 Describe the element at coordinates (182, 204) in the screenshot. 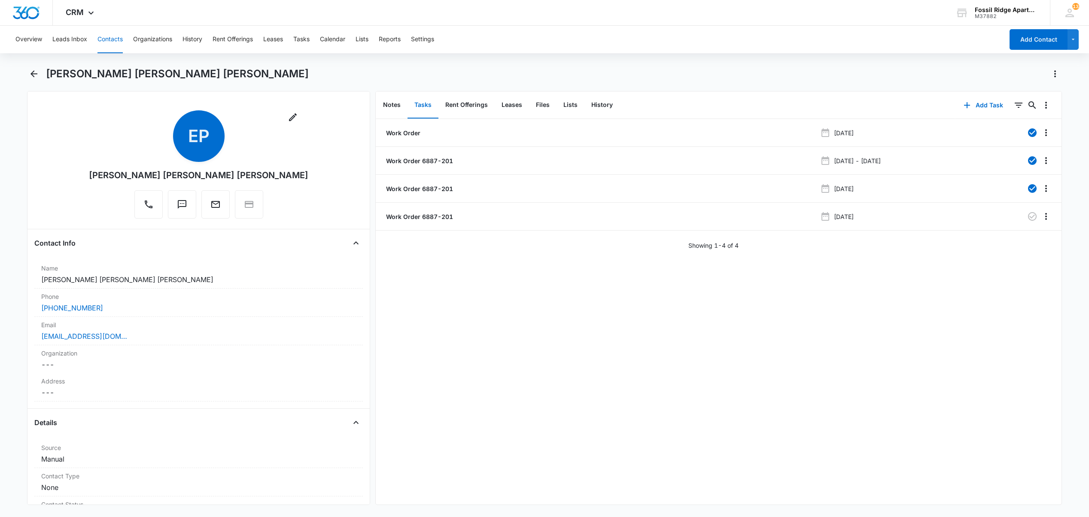

I see `button: Text` at that location.